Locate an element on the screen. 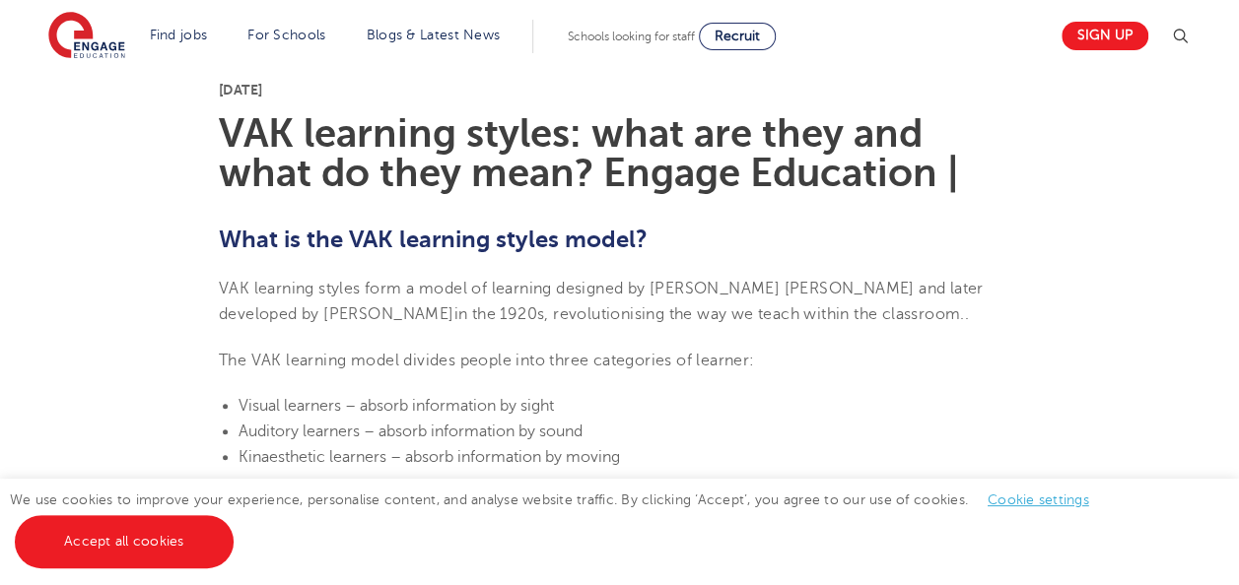 Image resolution: width=1239 pixels, height=585 pixels. a: Sign up is located at coordinates (1105, 35).